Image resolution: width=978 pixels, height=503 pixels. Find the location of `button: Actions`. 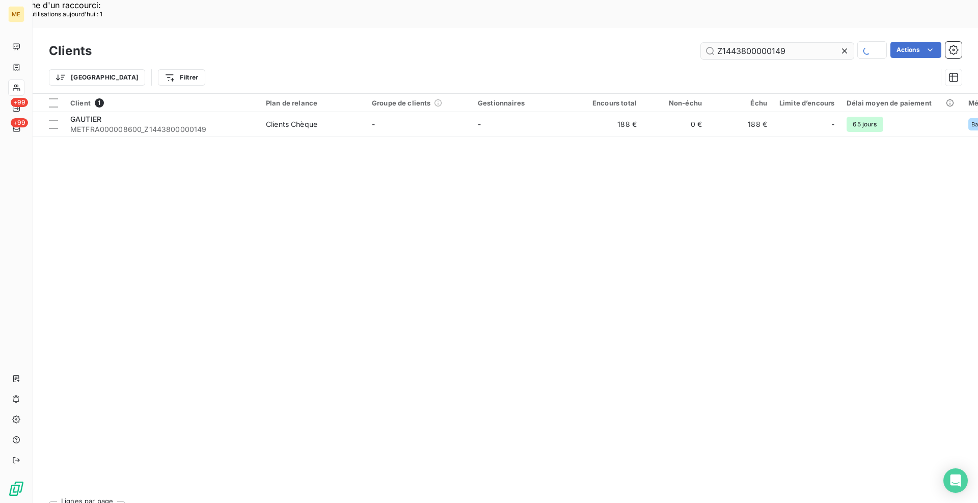

button: Actions is located at coordinates (916, 50).